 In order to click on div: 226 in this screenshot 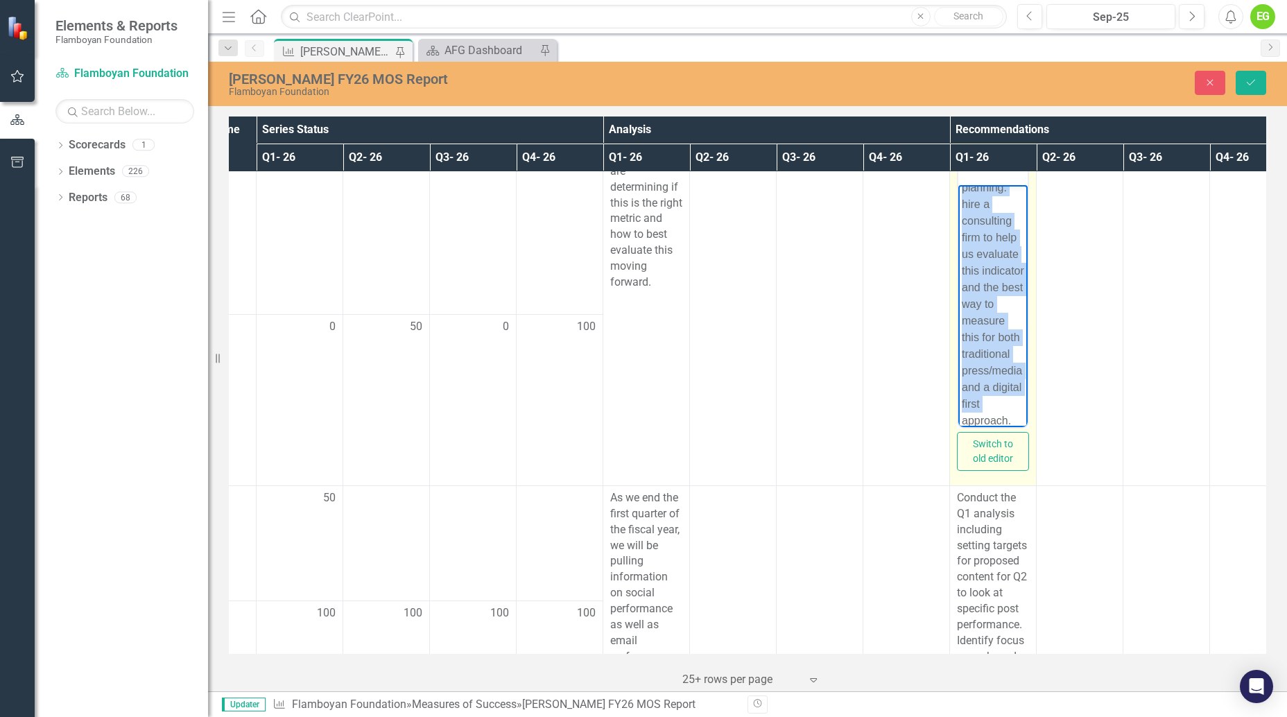, I will do `click(135, 171)`.